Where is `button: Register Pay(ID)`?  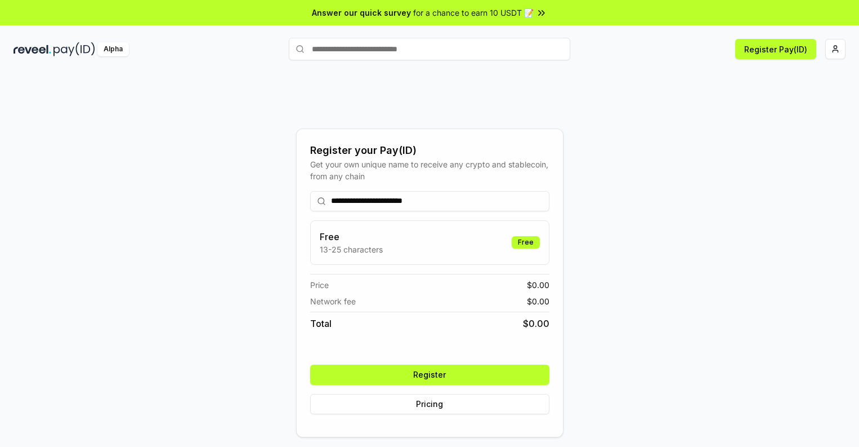
button: Register Pay(ID) is located at coordinates (776, 49).